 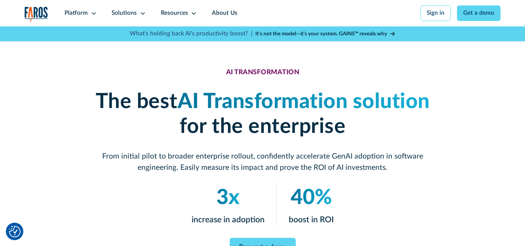 I want to click on a: Get a demo, so click(x=479, y=13).